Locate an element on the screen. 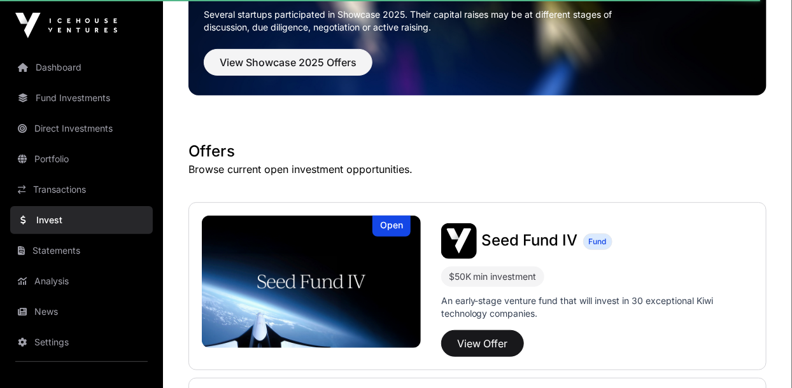  a: Portfolio is located at coordinates (82, 159).